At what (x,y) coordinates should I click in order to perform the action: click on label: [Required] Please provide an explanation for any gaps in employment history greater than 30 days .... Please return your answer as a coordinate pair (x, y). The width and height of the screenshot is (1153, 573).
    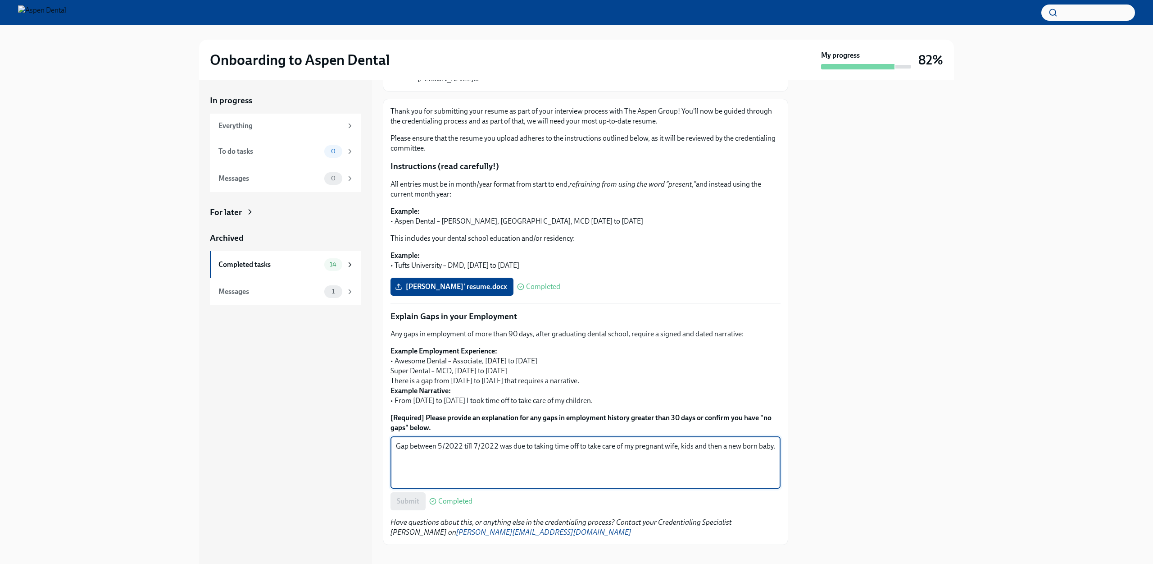
    Looking at the image, I should click on (586, 423).